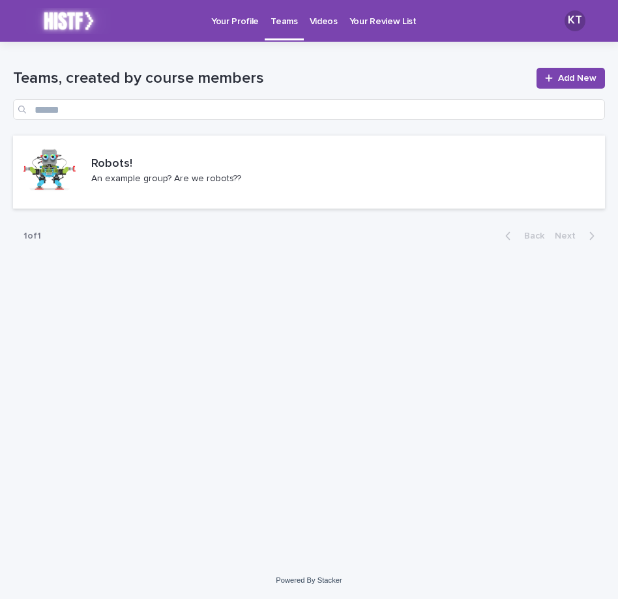  What do you see at coordinates (522, 236) in the screenshot?
I see `button: Back` at bounding box center [522, 236].